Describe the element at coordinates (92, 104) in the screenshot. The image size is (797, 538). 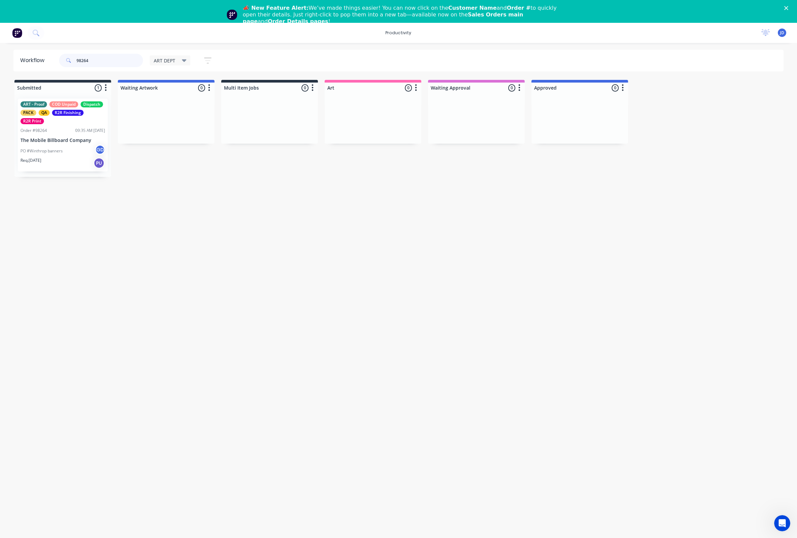
I see `div: Dispatch` at that location.